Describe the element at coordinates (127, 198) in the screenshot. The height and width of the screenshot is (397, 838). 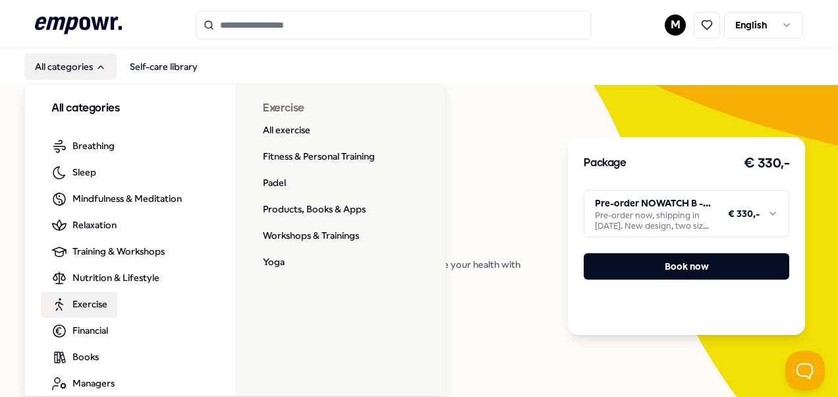
I see `span: Mindfulness & Meditation` at that location.